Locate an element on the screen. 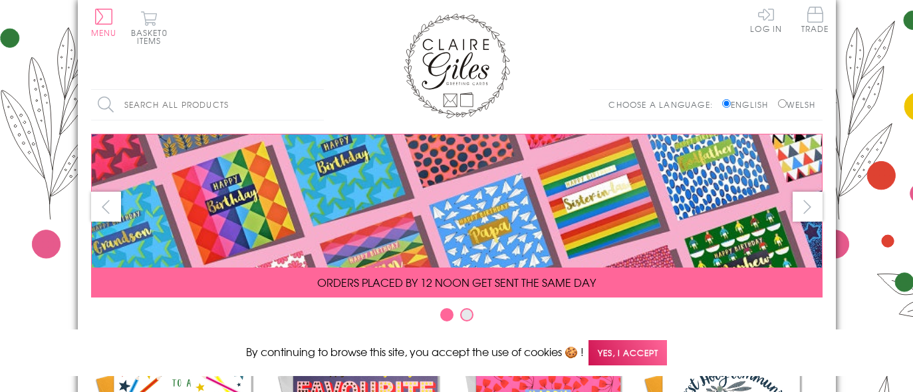 Image resolution: width=913 pixels, height=392 pixels. span: ORDERS PLACED BY 12 NOON GET SENT THE SAME DAY is located at coordinates (456, 282).